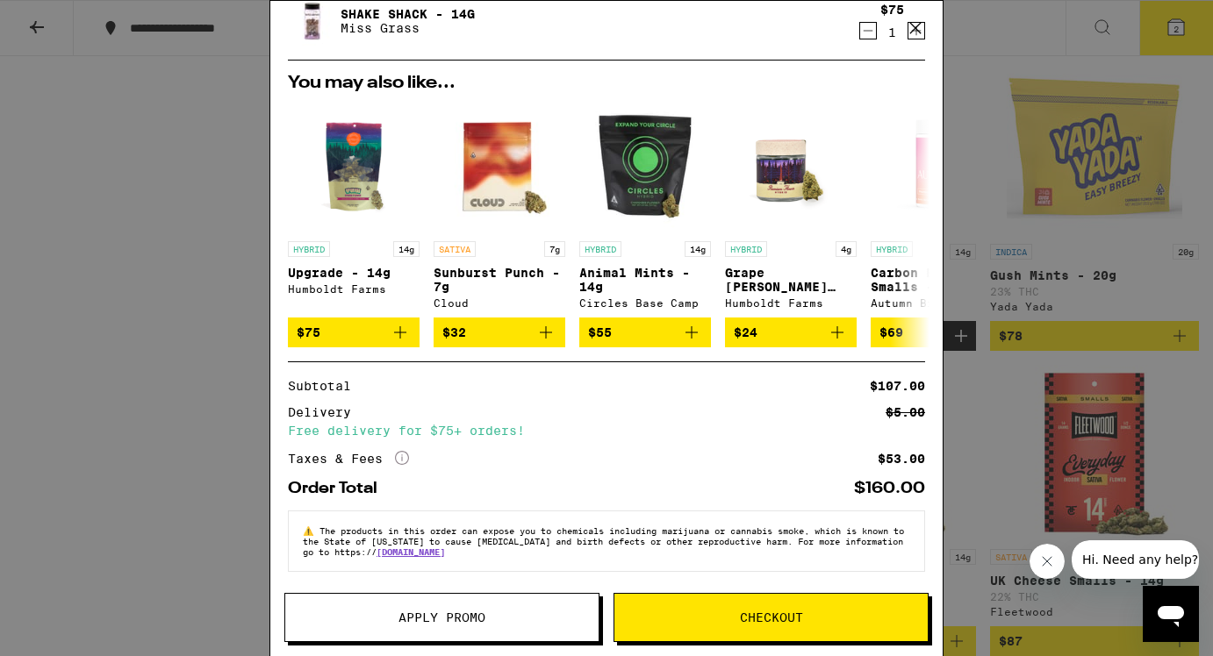 The width and height of the screenshot is (1213, 656). I want to click on div: $75, so click(892, 10).